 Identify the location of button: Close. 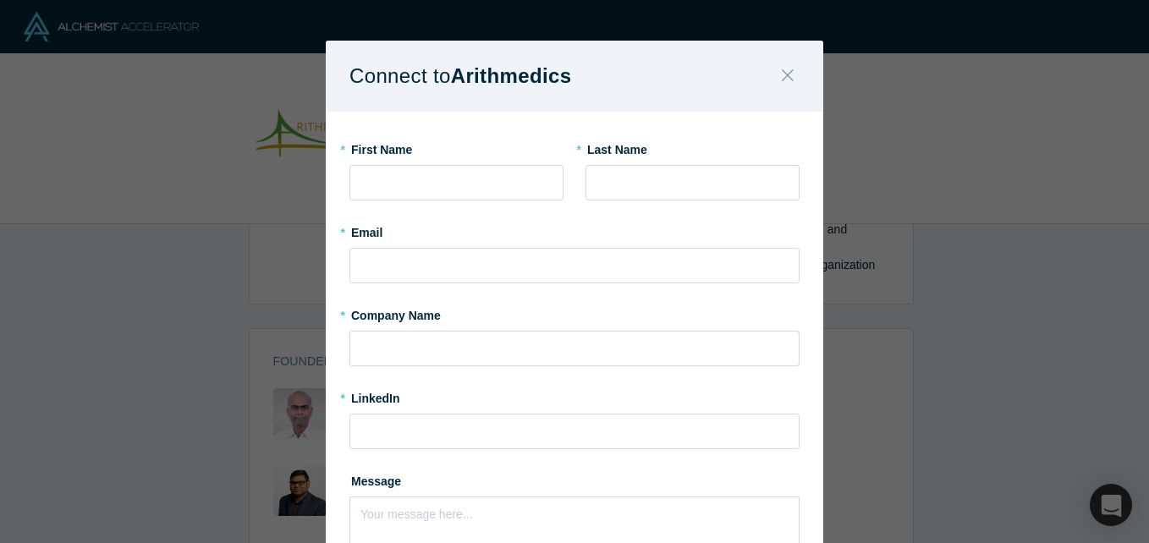
(788, 76).